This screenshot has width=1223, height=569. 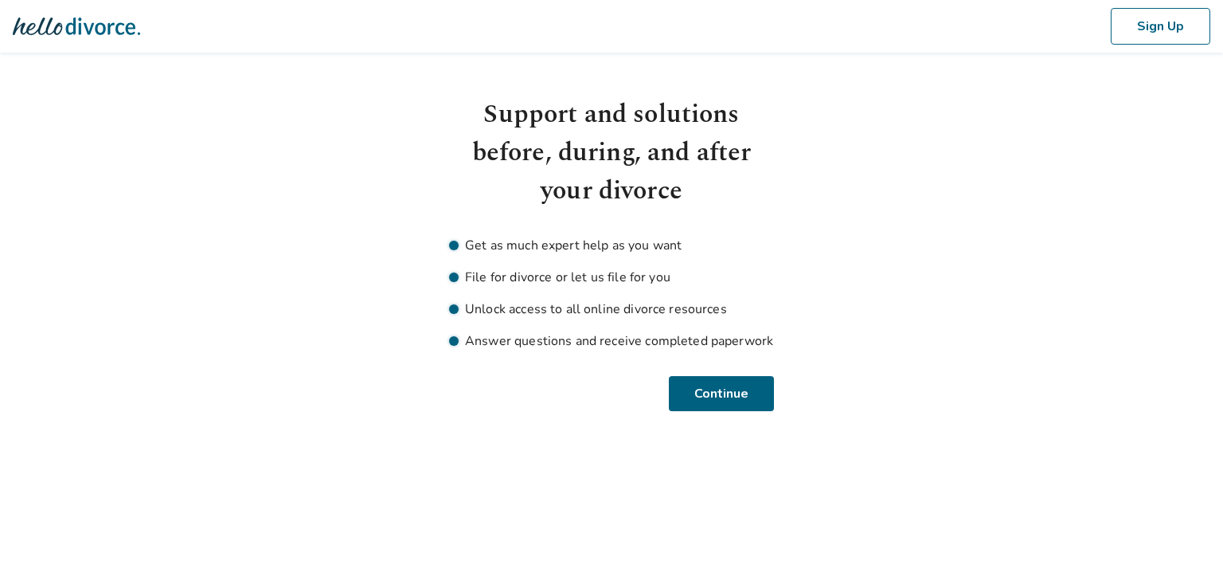 I want to click on li: Get as much expert help as you want, so click(x=612, y=245).